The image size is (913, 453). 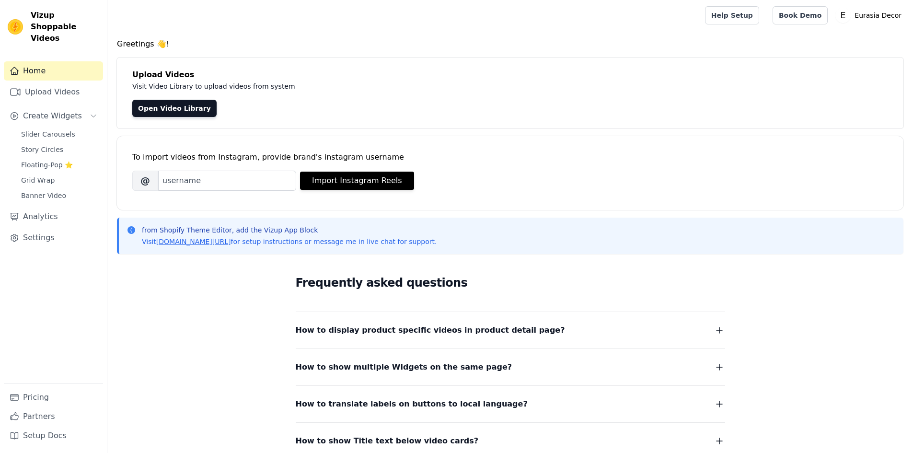 I want to click on span: Vizup Shoppable Videos, so click(x=65, y=27).